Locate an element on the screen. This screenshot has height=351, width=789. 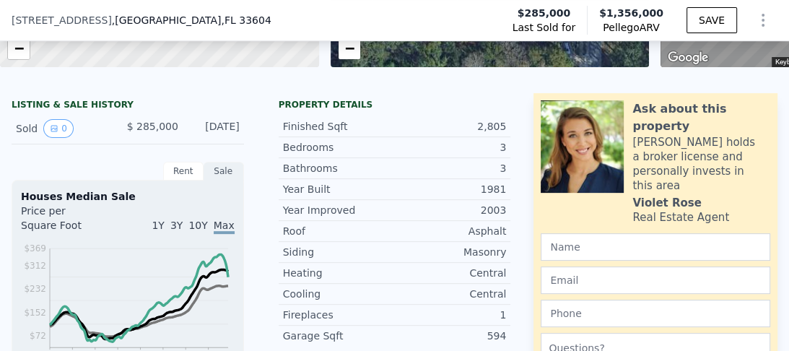
span: $285,000 is located at coordinates (544, 13).